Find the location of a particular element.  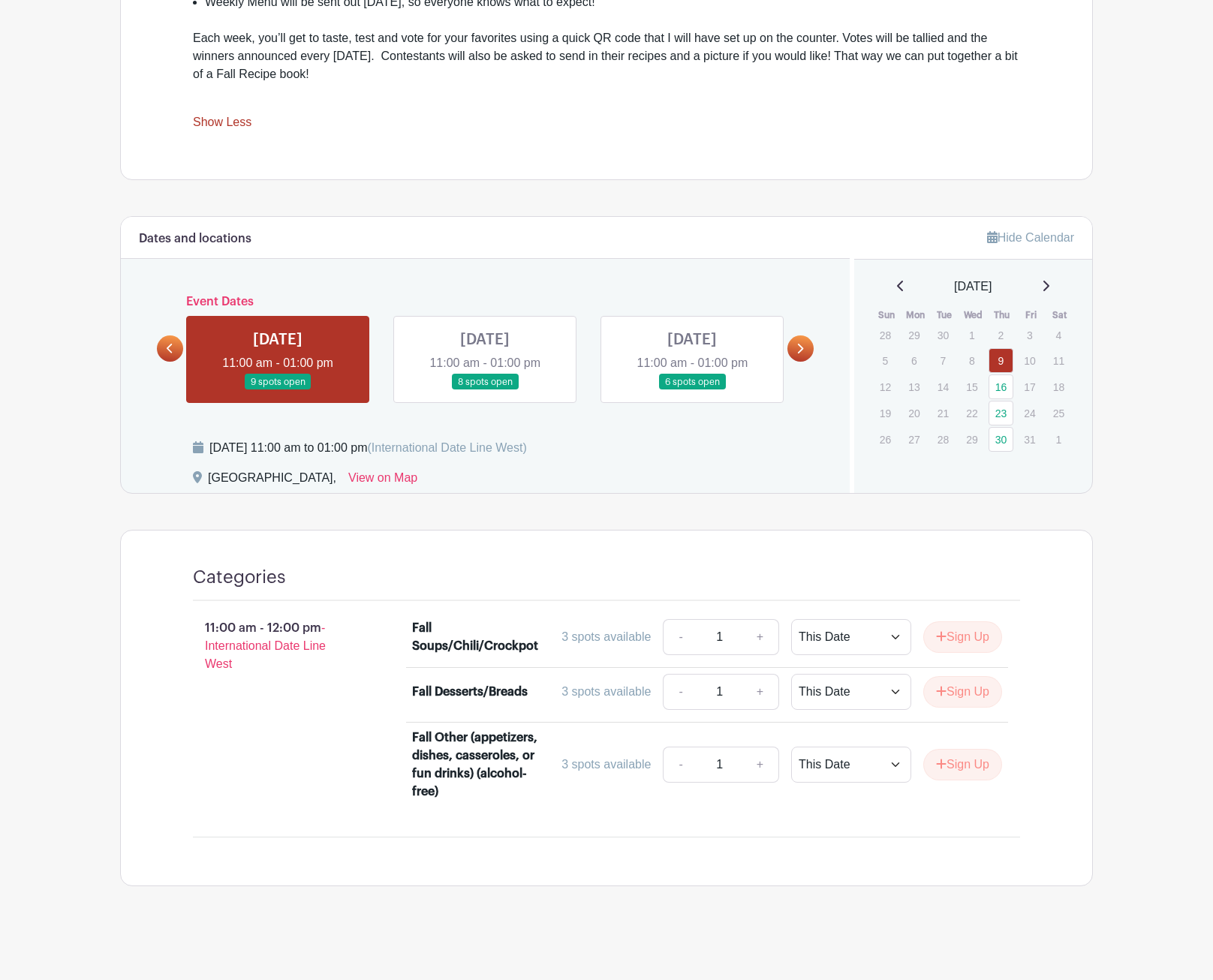

p: 12 is located at coordinates (885, 386).